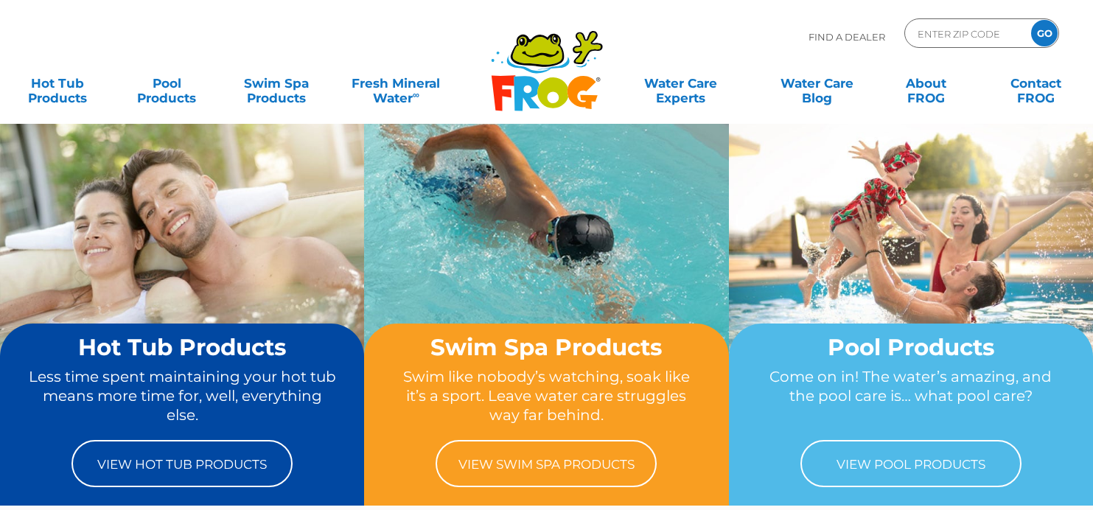 This screenshot has width=1093, height=510. What do you see at coordinates (182, 396) in the screenshot?
I see `p: Less time spent maintaining your hot tub means more time for, well, everything else.` at bounding box center [182, 396].